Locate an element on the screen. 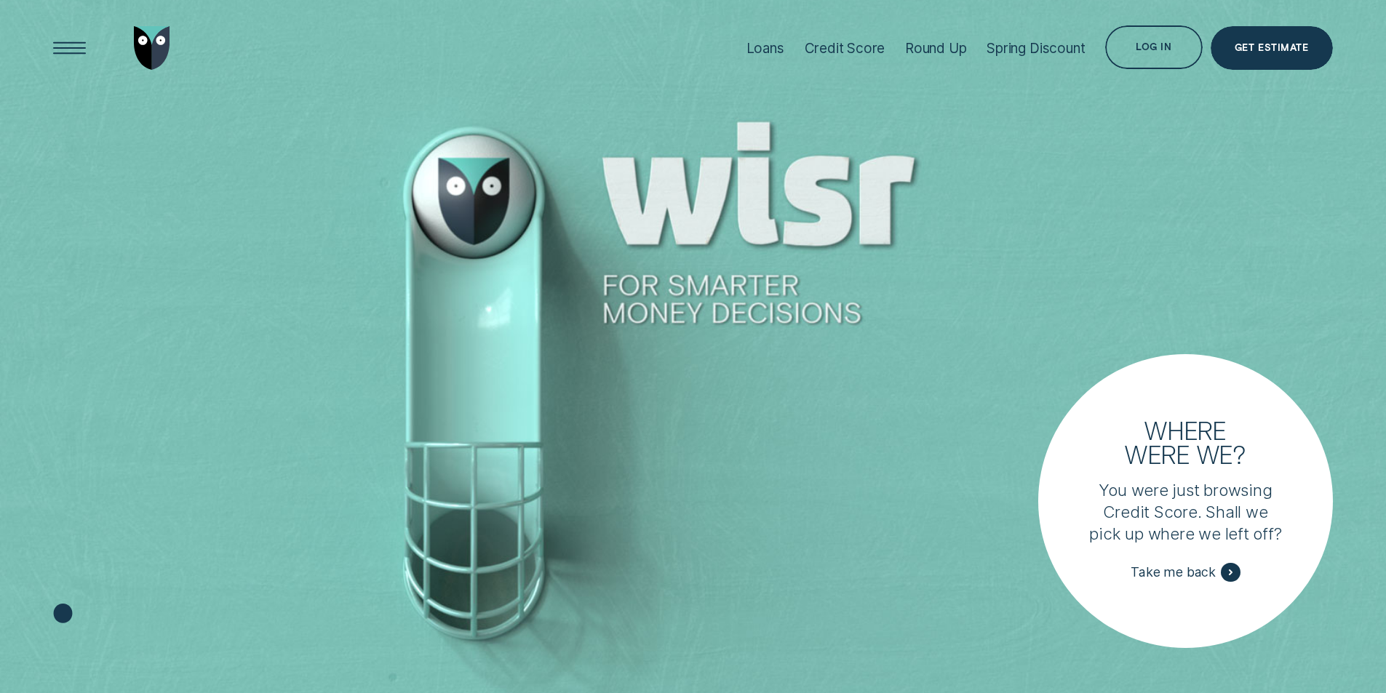 The image size is (1386, 693). button: Open Menu is located at coordinates (70, 48).